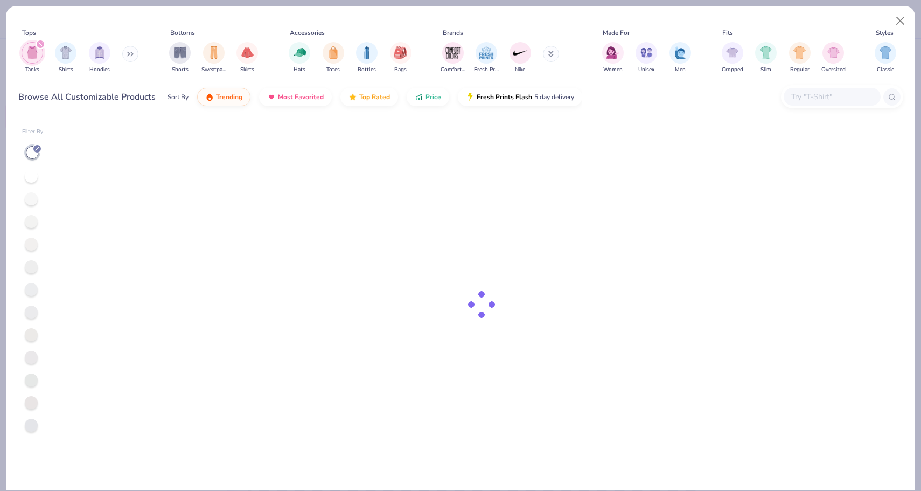  I want to click on div: filter for Unisex, so click(647, 58).